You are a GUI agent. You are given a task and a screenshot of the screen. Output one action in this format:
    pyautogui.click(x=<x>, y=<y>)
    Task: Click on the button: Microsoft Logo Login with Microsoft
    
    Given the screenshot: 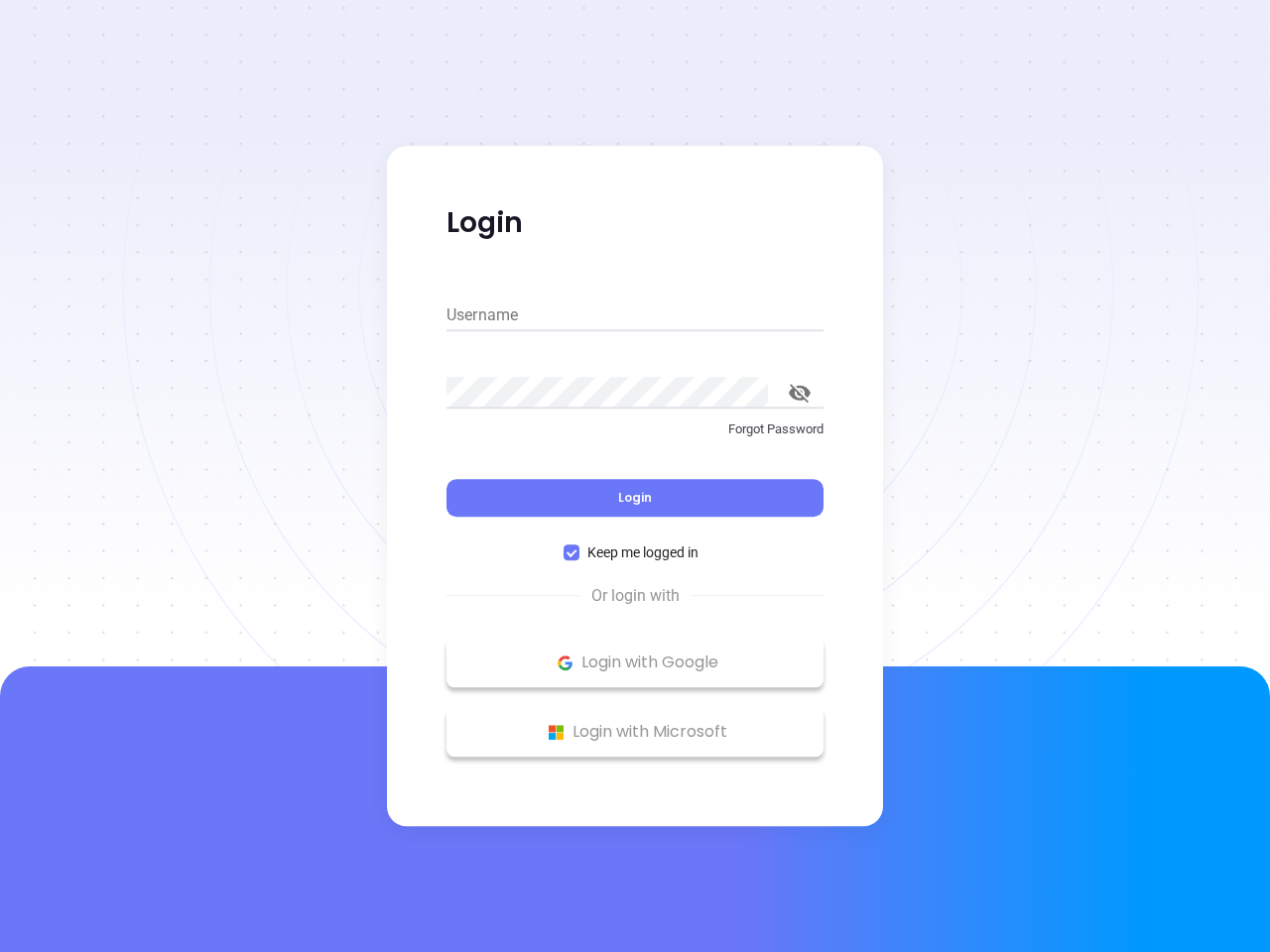 What is the action you would take?
    pyautogui.click(x=635, y=732)
    